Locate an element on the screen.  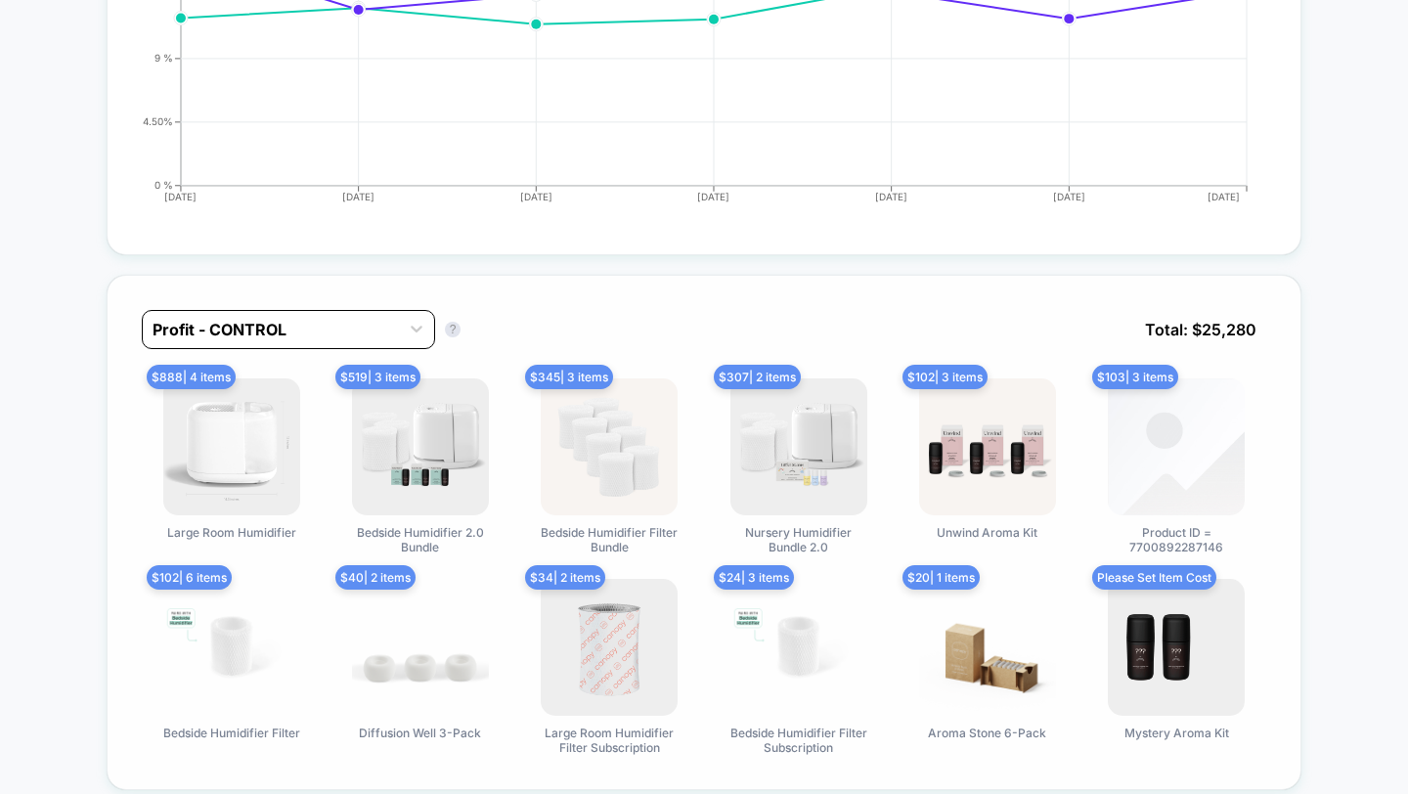
span: $ 40 | 2 items is located at coordinates (376, 577).